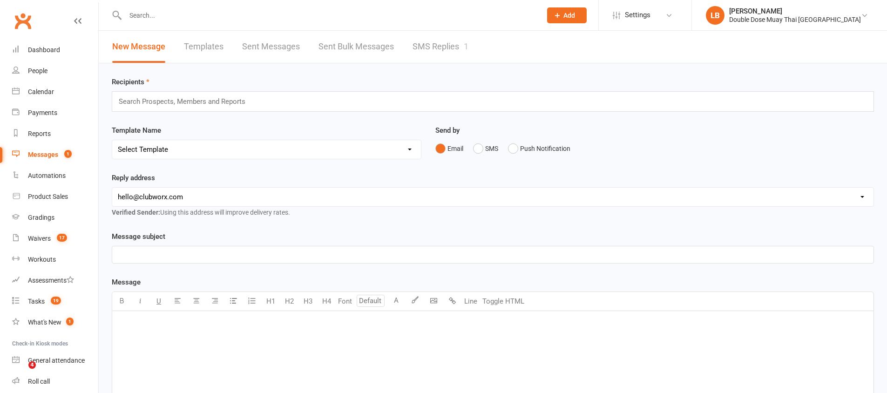 This screenshot has width=887, height=393. I want to click on div: Dashboard, so click(44, 50).